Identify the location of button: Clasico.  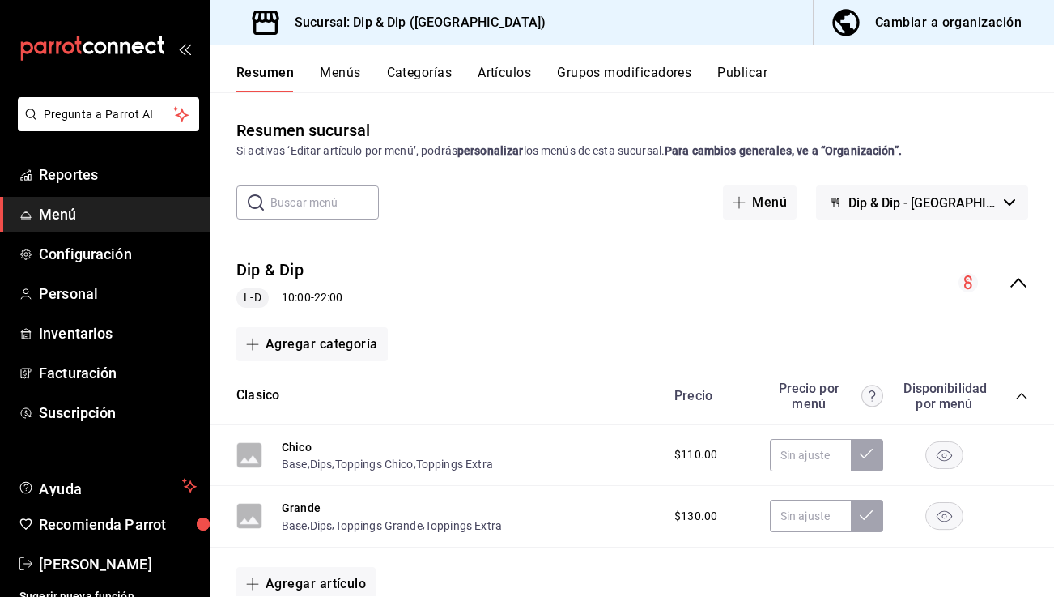
(258, 395).